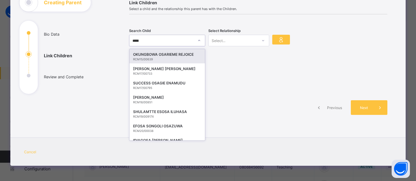  What do you see at coordinates (167, 126) in the screenshot?
I see `div: EFOSA SONGOLI OSAZUWA` at bounding box center [167, 126].